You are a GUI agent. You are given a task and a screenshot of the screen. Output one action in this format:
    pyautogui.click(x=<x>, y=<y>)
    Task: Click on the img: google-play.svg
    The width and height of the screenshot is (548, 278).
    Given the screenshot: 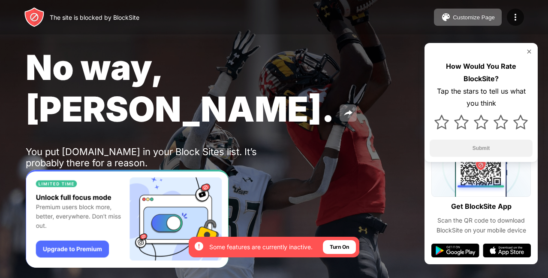 What is the action you would take?
    pyautogui.click(x=456, y=250)
    